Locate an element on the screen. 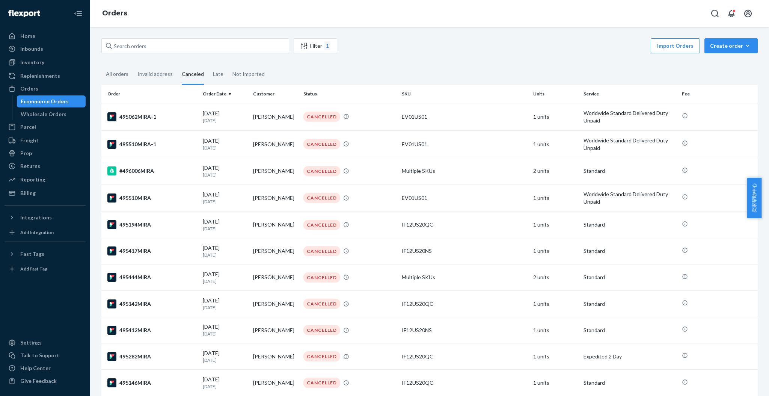  div: Ecommerce Orders is located at coordinates (45, 101).